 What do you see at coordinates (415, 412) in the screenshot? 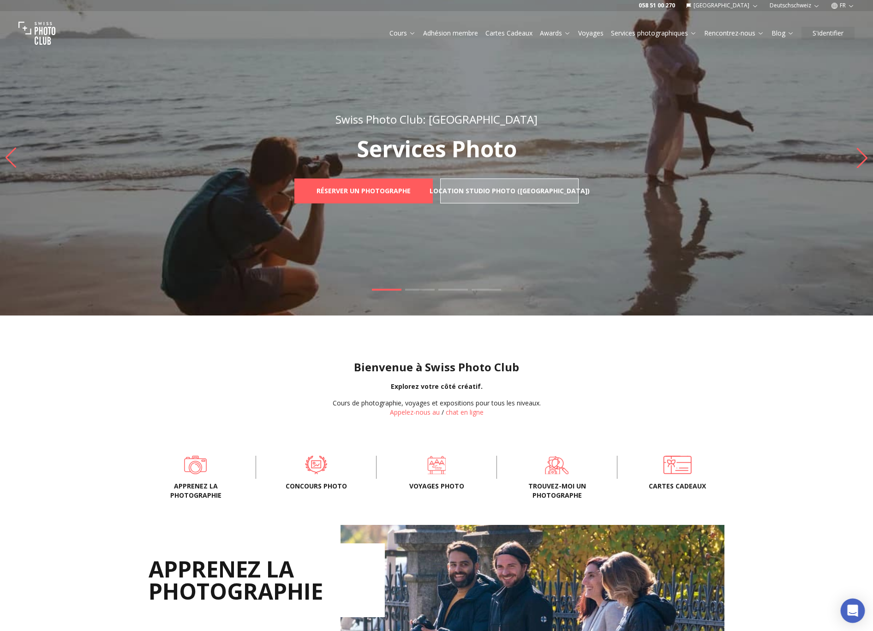
I see `a: Appelez-nous au` at bounding box center [415, 412].